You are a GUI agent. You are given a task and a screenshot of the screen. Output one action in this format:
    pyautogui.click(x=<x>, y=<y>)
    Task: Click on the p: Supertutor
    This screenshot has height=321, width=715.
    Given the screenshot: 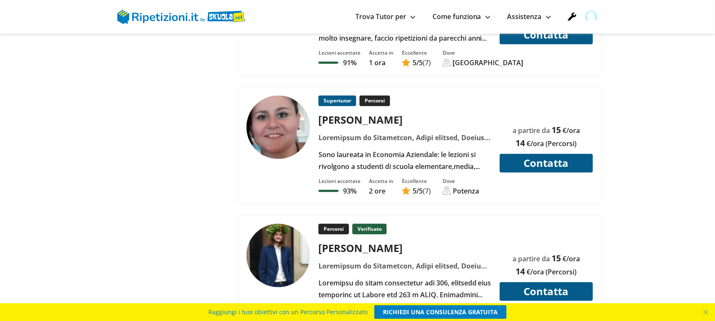 What is the action you would take?
    pyautogui.click(x=337, y=101)
    